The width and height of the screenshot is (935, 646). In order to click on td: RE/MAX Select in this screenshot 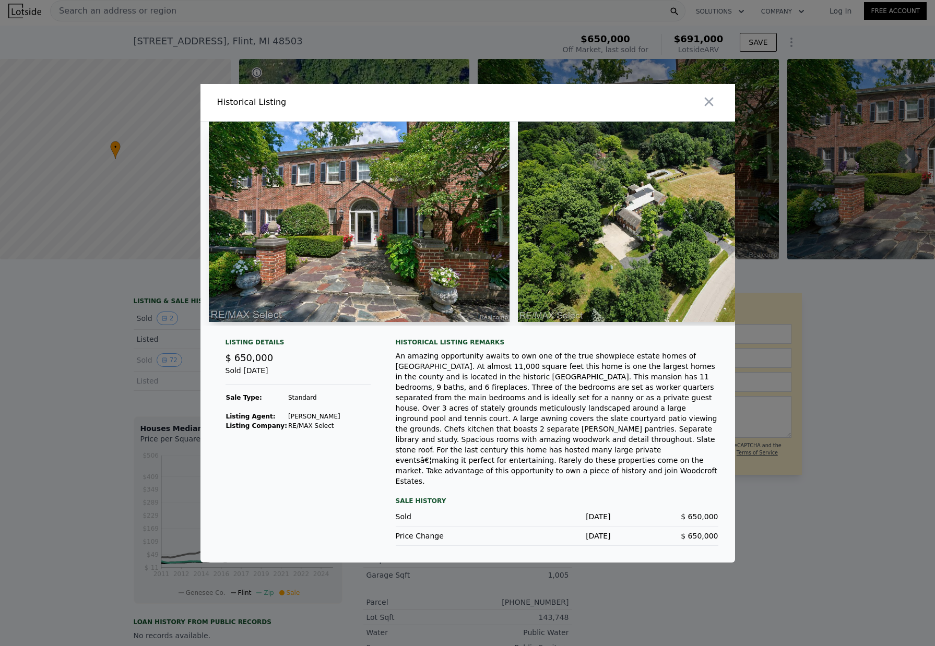, I will do `click(314, 426)`.